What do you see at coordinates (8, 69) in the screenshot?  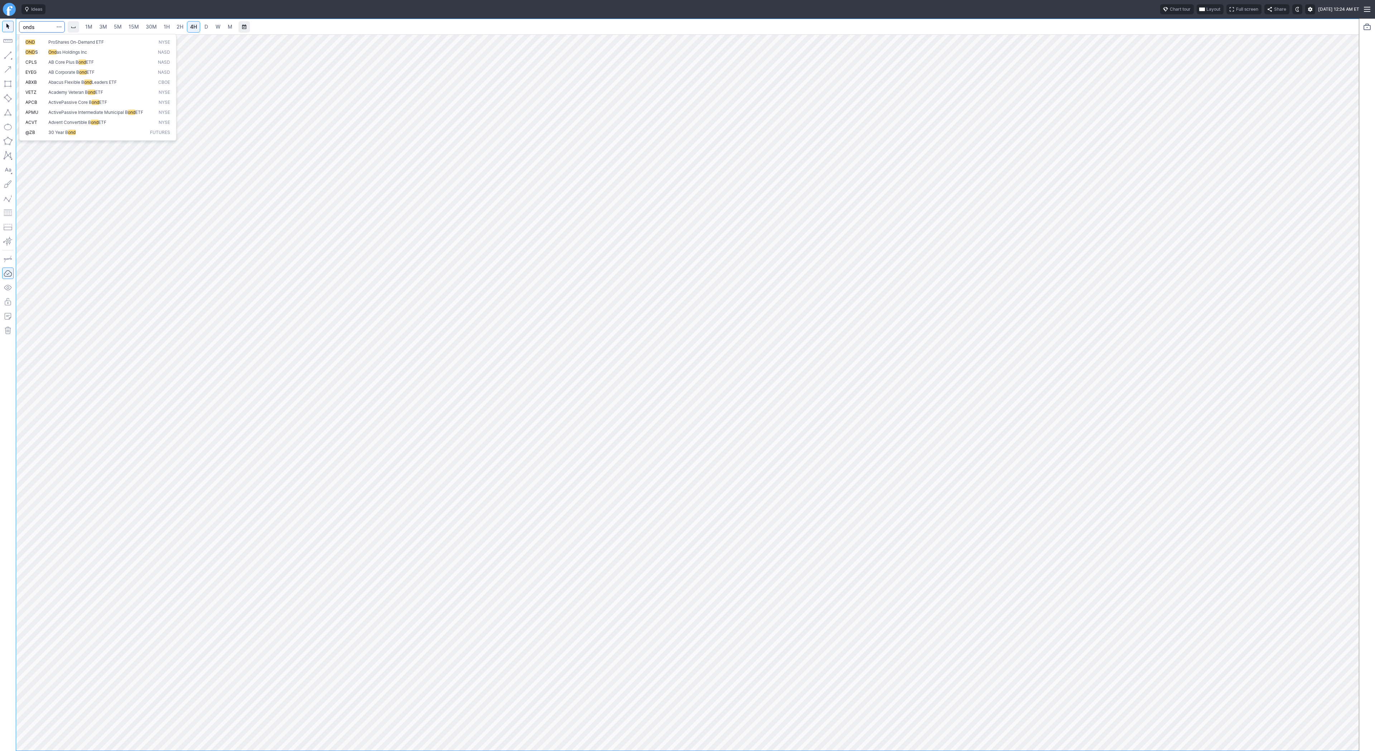 I see `button: Arrow` at bounding box center [8, 69].